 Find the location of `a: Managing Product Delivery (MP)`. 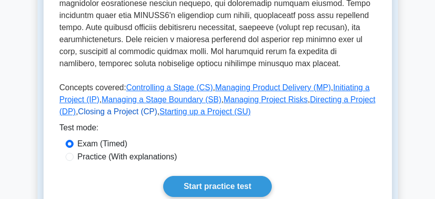

a: Managing Product Delivery (MP) is located at coordinates (273, 87).